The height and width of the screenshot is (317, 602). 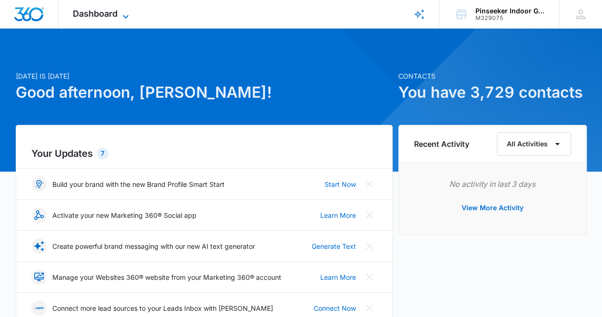 What do you see at coordinates (534, 144) in the screenshot?
I see `button: All Activities` at bounding box center [534, 144].